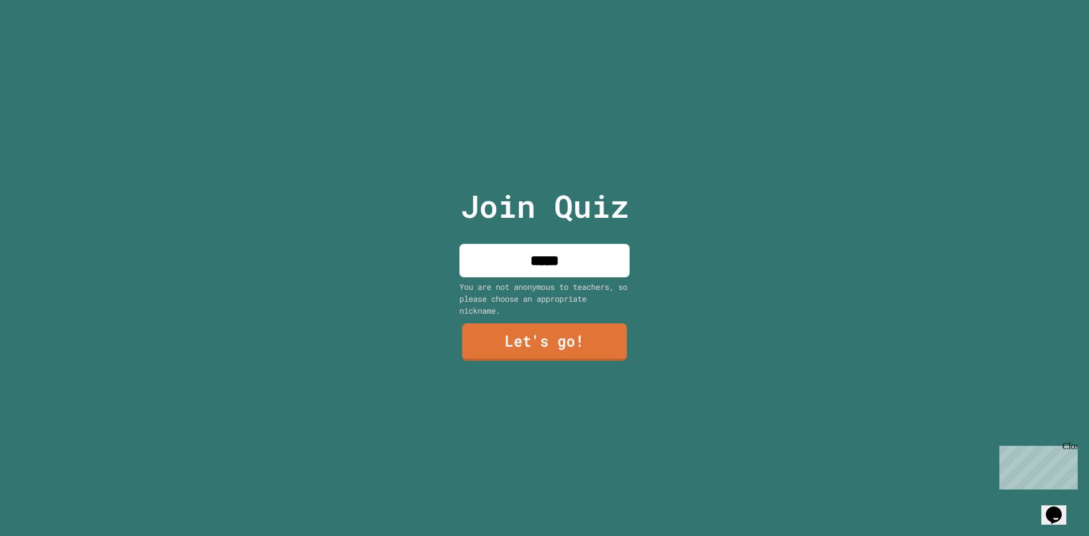  I want to click on div: You are not anonymous to teachers, so please choose an appropriate nickname., so click(544, 298).